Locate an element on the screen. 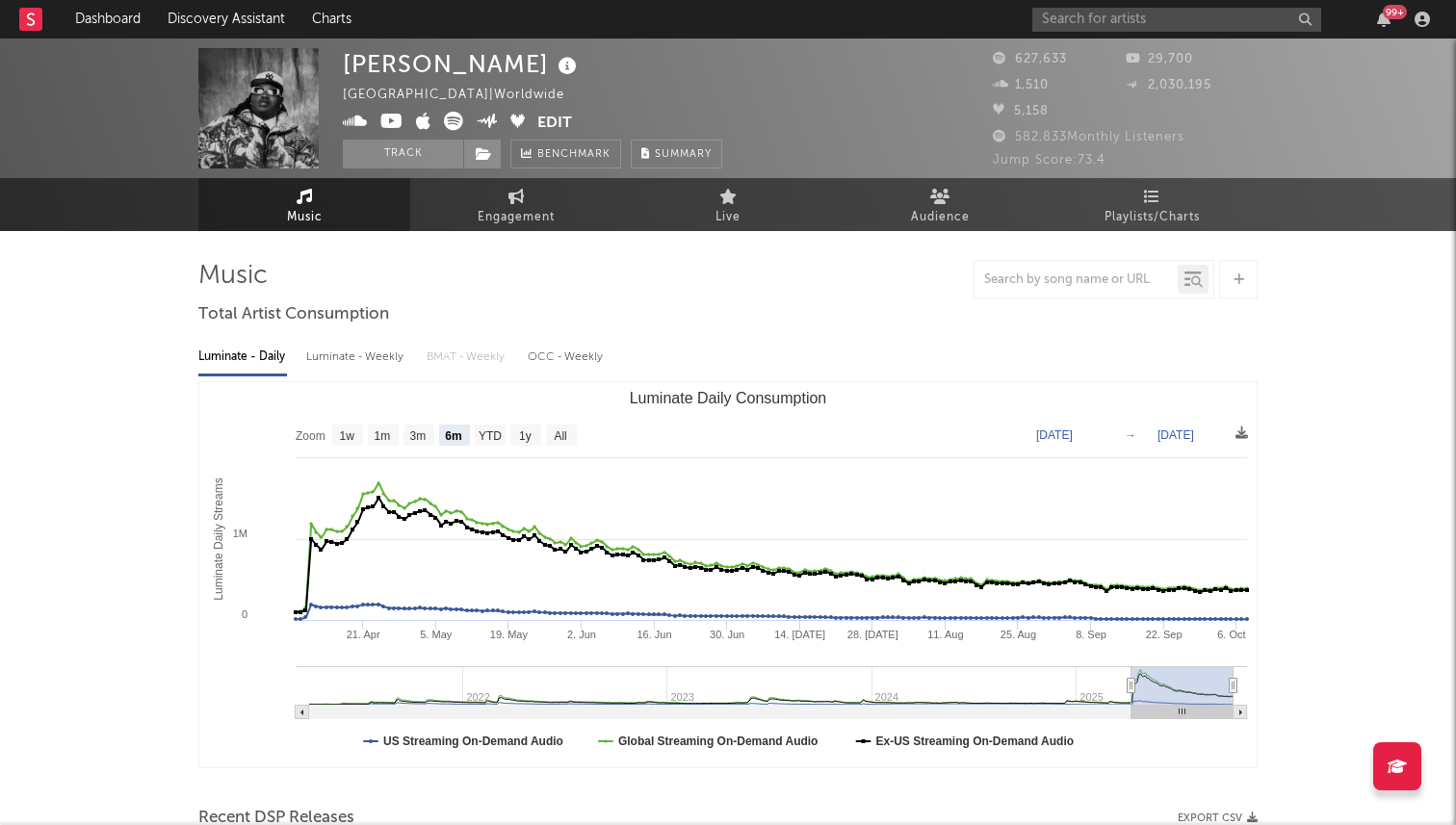 The width and height of the screenshot is (1456, 825). span: Summary is located at coordinates (683, 154).